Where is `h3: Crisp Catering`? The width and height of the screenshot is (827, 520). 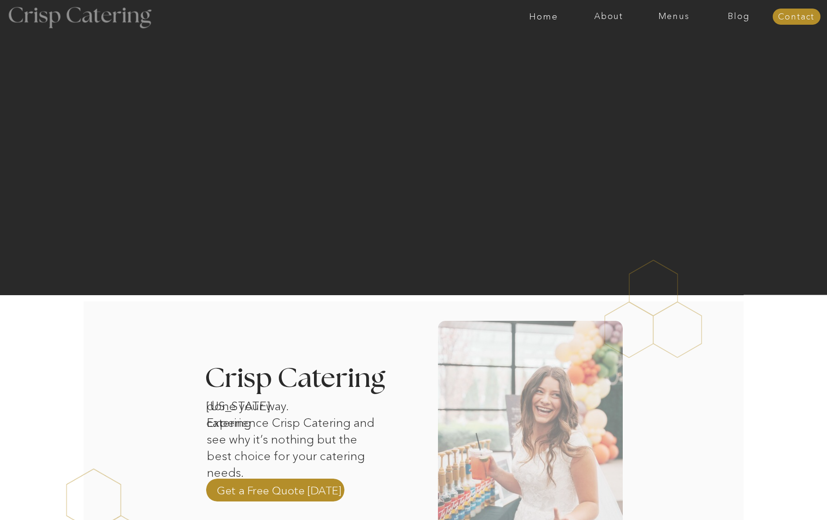
h3: Crisp Catering is located at coordinates (307, 379).